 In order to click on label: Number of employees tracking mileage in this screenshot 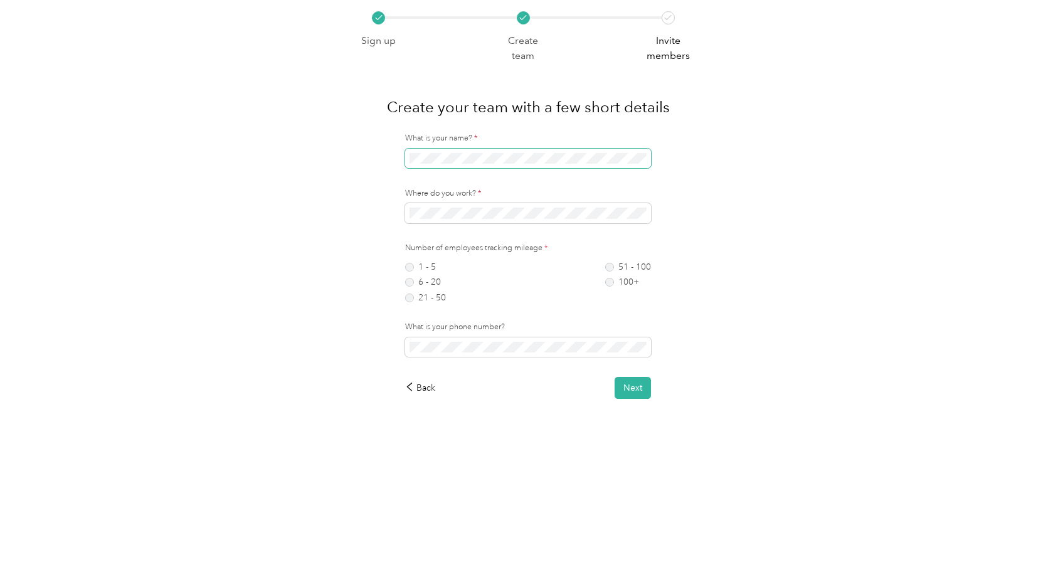, I will do `click(528, 248)`.